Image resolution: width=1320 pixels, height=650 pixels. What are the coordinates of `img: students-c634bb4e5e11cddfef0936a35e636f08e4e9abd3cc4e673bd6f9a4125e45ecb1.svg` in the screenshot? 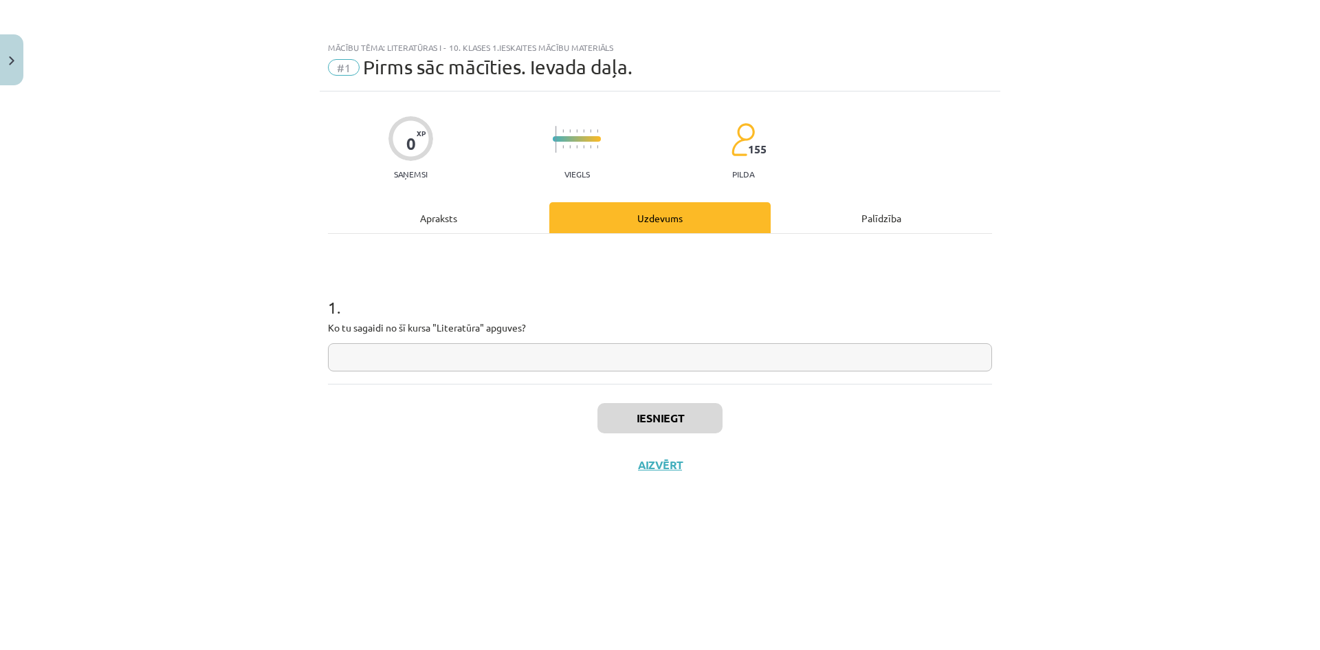 It's located at (742, 140).